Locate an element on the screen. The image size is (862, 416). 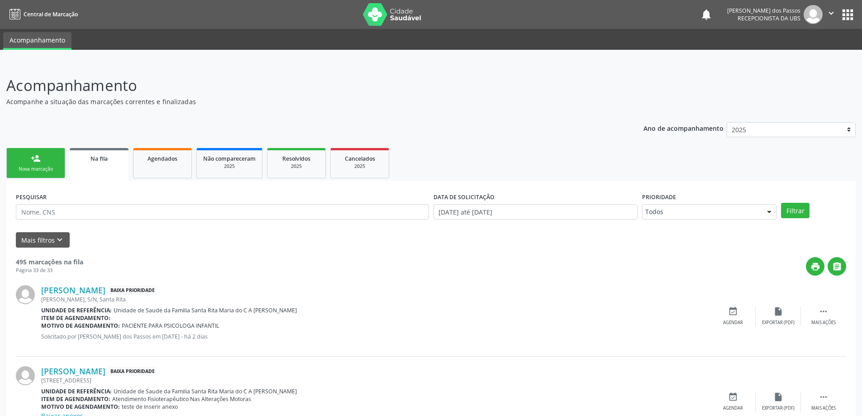
label: DATA DE SOLICITAÇÃO is located at coordinates (464, 197).